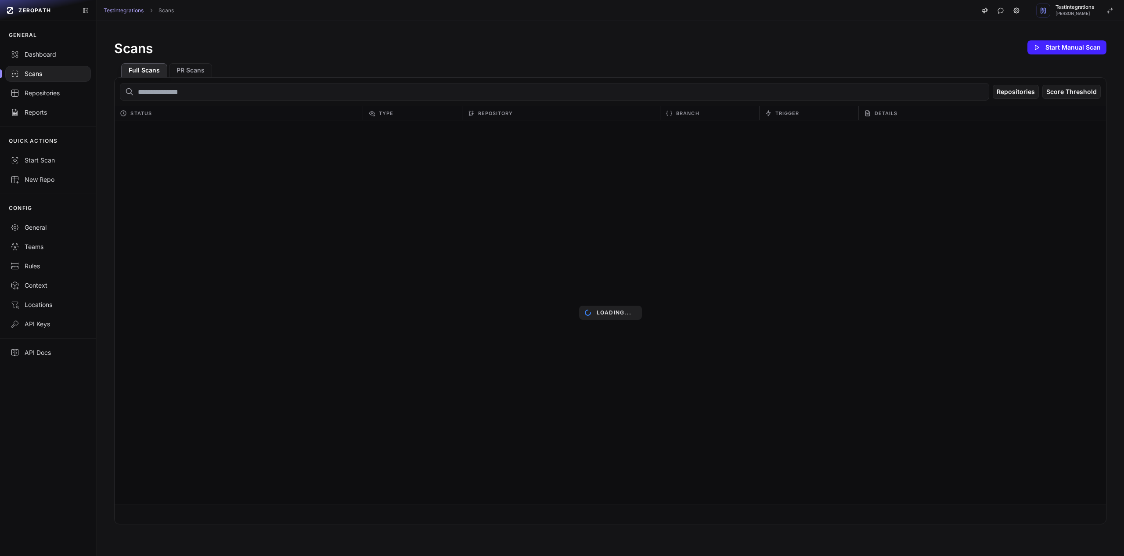 The width and height of the screenshot is (1124, 556). What do you see at coordinates (23, 35) in the screenshot?
I see `p: GENERAL` at bounding box center [23, 35].